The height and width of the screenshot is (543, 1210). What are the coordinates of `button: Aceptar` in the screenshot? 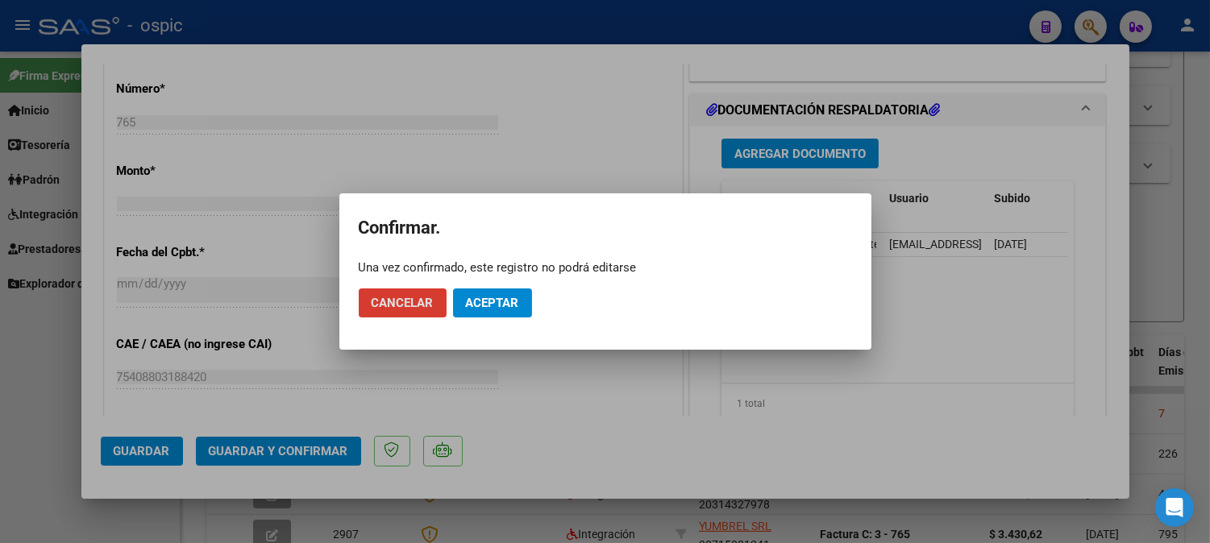 It's located at (492, 303).